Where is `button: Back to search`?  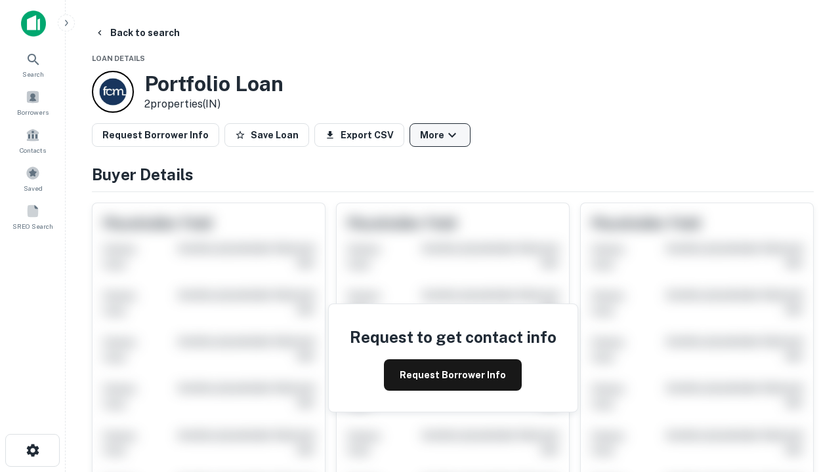 button: Back to search is located at coordinates (137, 33).